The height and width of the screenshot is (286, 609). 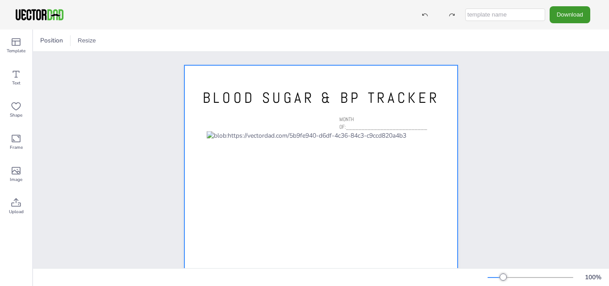 I want to click on span: Position, so click(x=51, y=40).